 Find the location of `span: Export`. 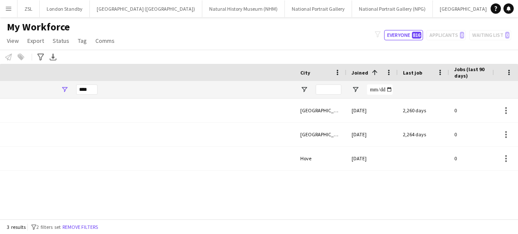

span: Export is located at coordinates (36, 41).